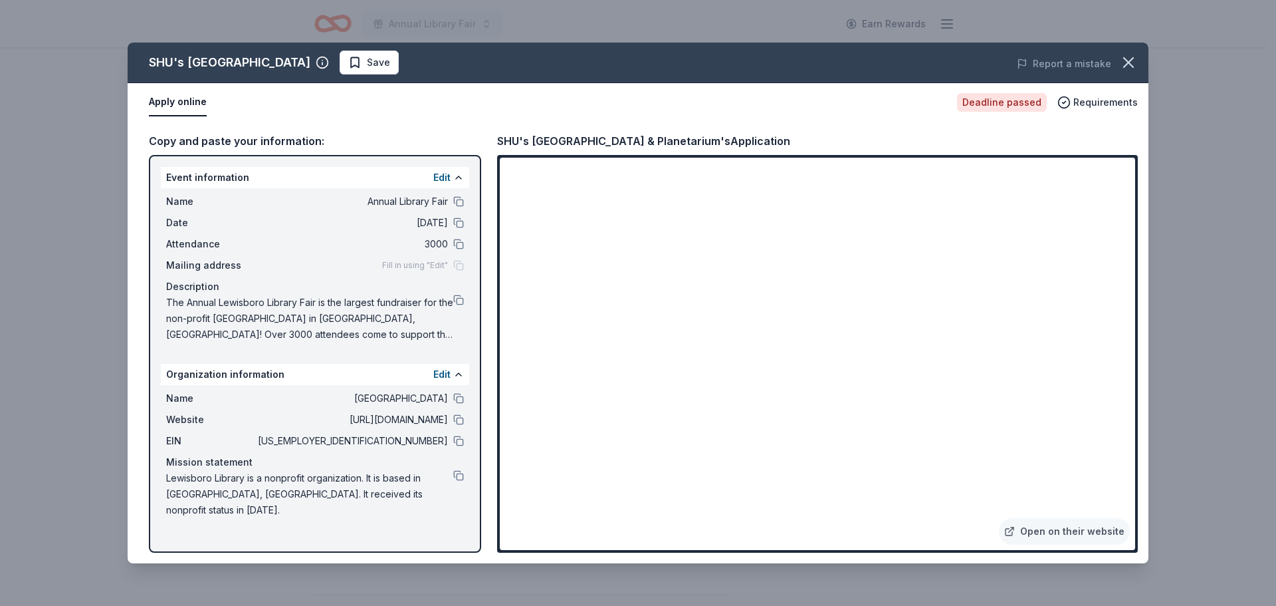 This screenshot has width=1276, height=606. Describe the element at coordinates (315, 462) in the screenshot. I see `div: Mission statement` at that location.